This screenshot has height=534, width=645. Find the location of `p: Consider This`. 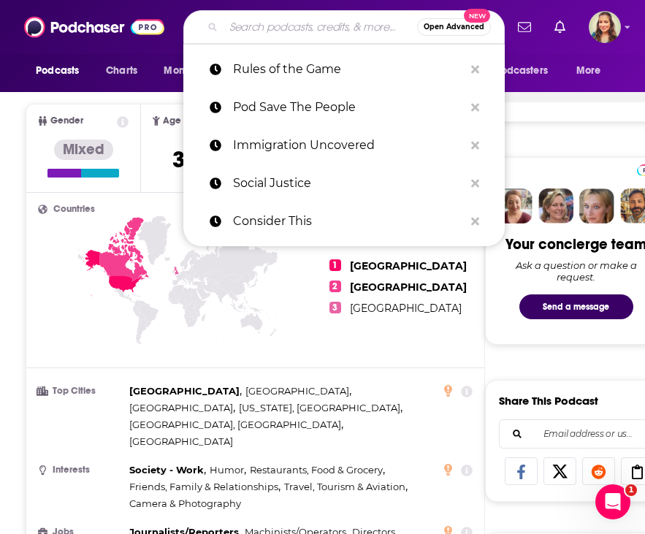

p: Consider This is located at coordinates (348, 221).